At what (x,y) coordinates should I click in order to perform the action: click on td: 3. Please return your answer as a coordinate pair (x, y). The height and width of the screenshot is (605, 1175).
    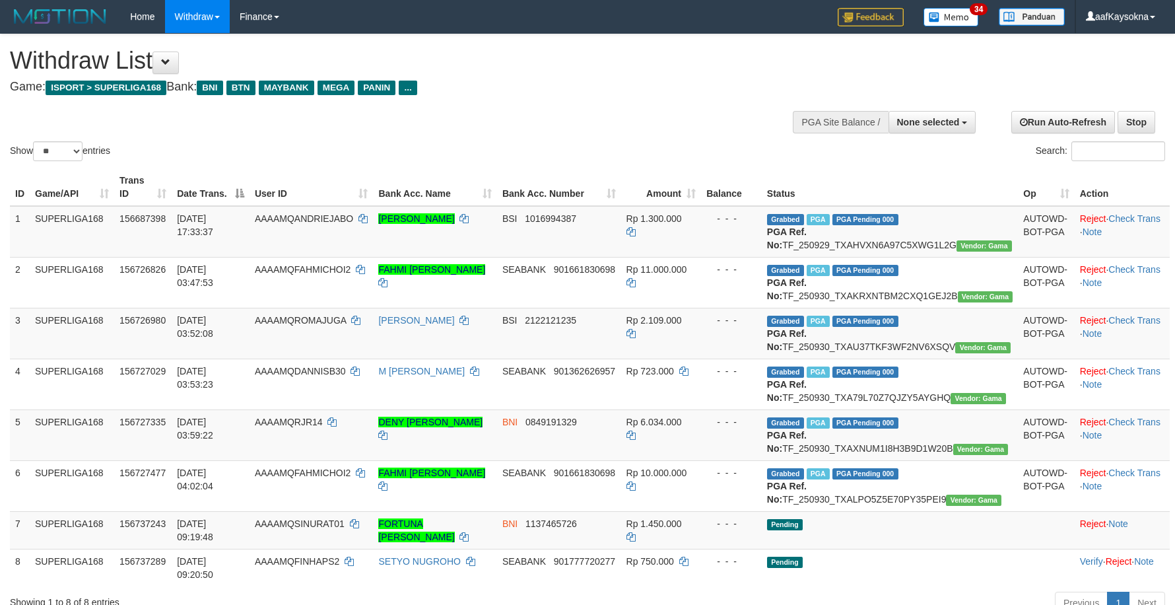
    Looking at the image, I should click on (20, 333).